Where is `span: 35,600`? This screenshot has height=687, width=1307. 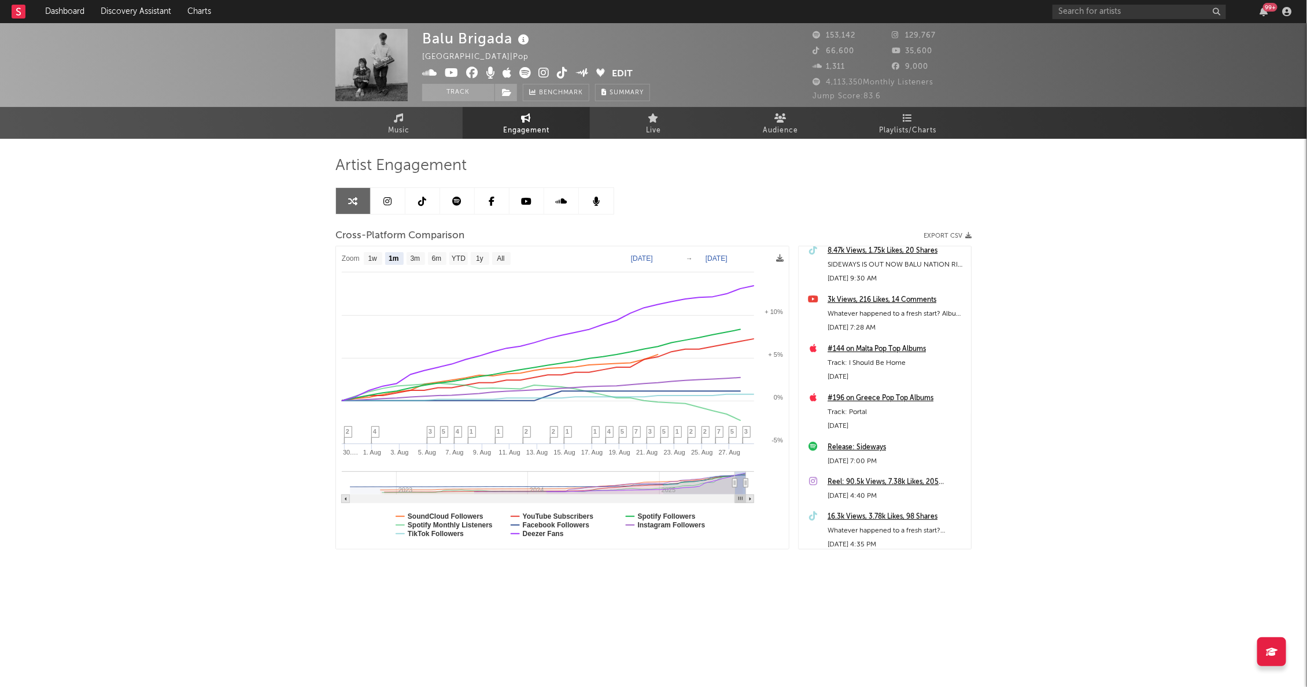
span: 35,600 is located at coordinates (913, 51).